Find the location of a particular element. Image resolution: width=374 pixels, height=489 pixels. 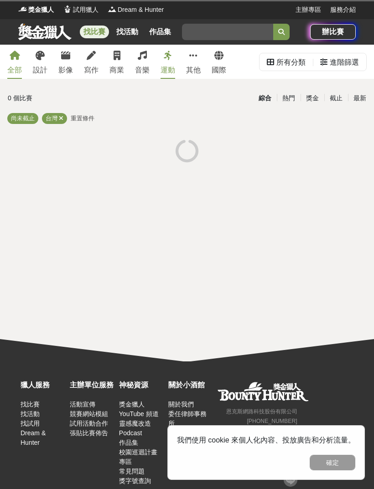

a: 試用活動合作 is located at coordinates (89, 423).